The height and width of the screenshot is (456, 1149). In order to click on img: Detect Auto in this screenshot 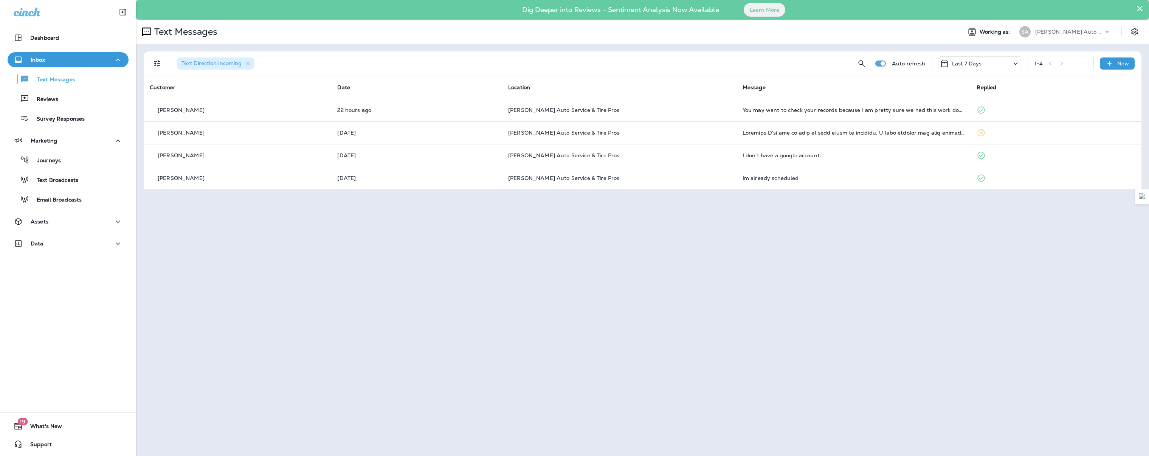, I will do `click(1142, 197)`.